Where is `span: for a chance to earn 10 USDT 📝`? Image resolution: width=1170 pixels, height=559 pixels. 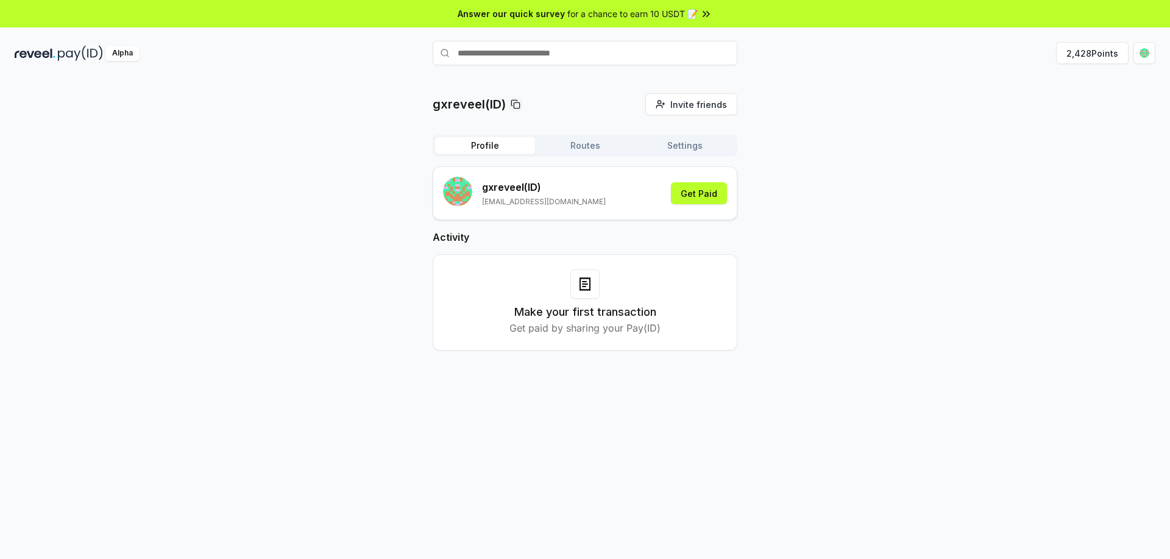
span: for a chance to earn 10 USDT 📝 is located at coordinates (633, 13).